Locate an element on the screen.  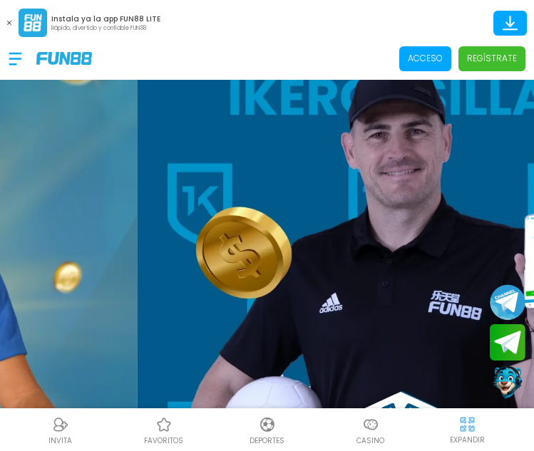
p: favoritos is located at coordinates (163, 440).